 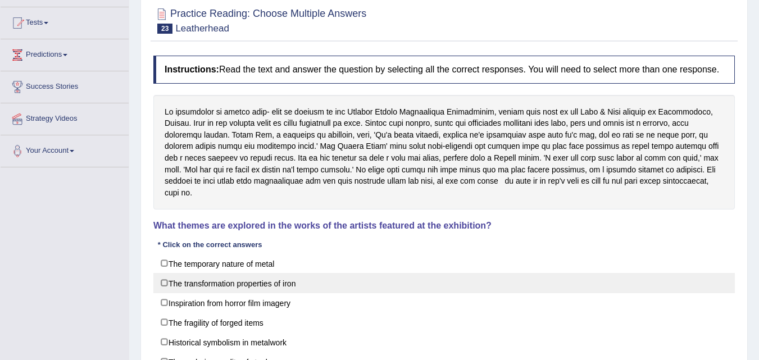 What do you see at coordinates (65, 85) in the screenshot?
I see `a: Success Stories` at bounding box center [65, 85].